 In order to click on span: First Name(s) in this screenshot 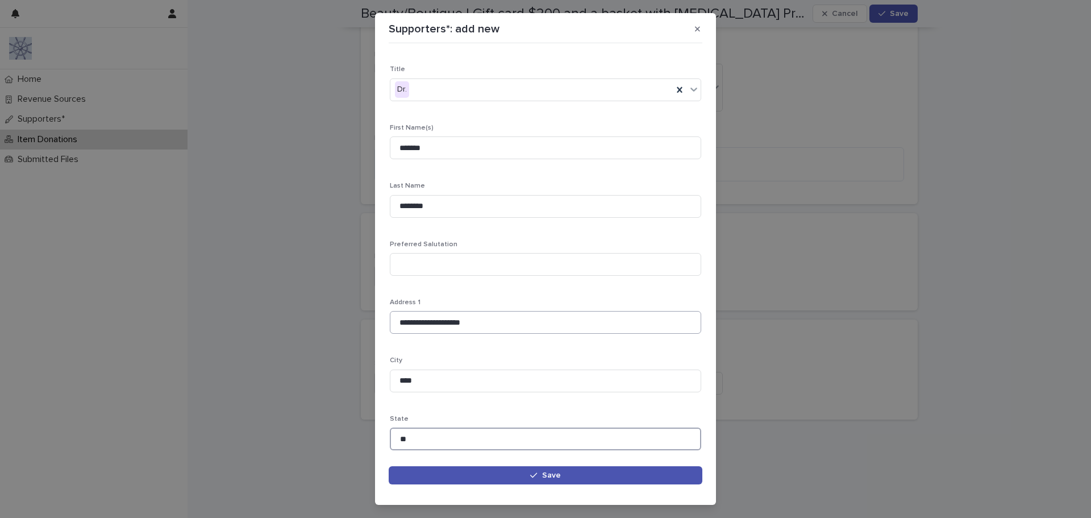, I will do `click(411, 128)`.